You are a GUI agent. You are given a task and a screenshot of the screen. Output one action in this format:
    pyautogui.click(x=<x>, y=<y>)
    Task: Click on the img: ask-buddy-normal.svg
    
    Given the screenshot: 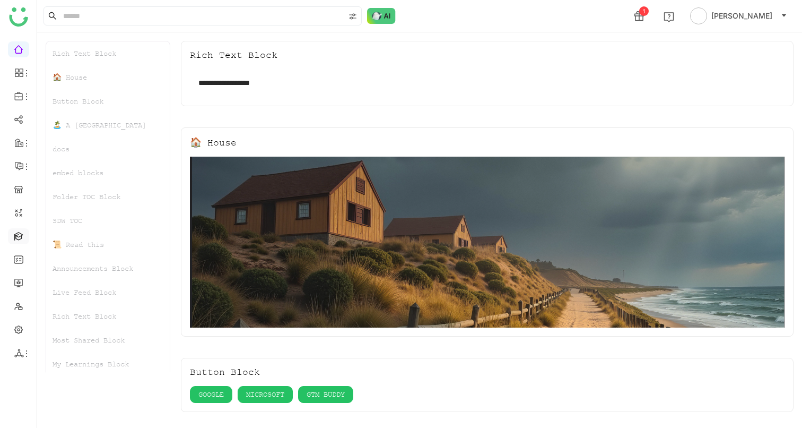 What is the action you would take?
    pyautogui.click(x=382, y=16)
    